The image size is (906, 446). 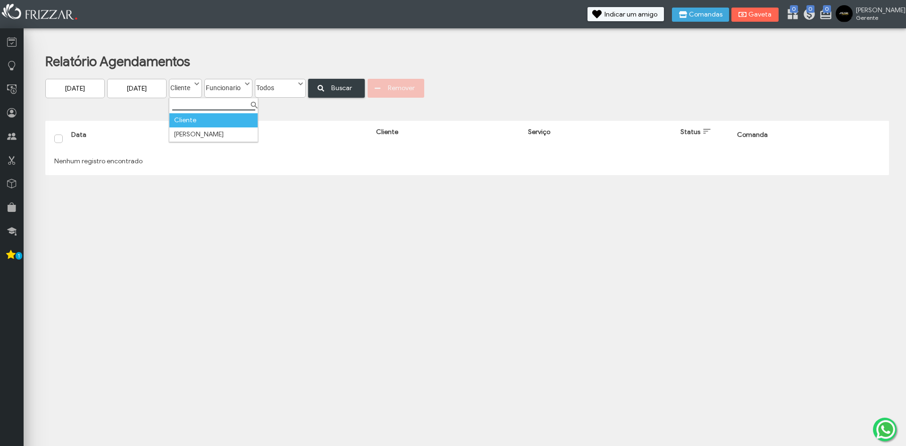 I want to click on li: Cliente, so click(x=213, y=120).